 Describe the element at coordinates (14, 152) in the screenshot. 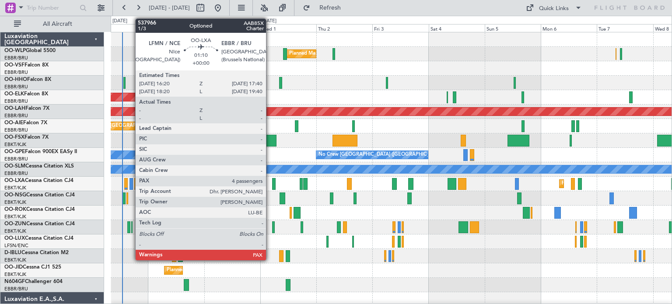

I see `span: OO-GPE` at that location.